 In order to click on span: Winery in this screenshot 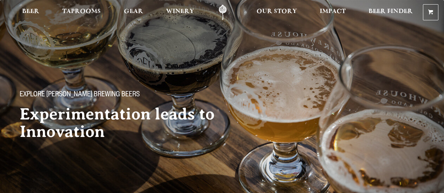, I will do `click(180, 12)`.